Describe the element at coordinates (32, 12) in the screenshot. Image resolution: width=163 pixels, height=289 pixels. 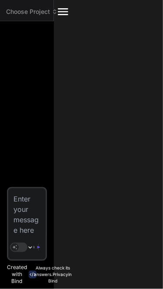
I see `span: Choose Project` at that location.